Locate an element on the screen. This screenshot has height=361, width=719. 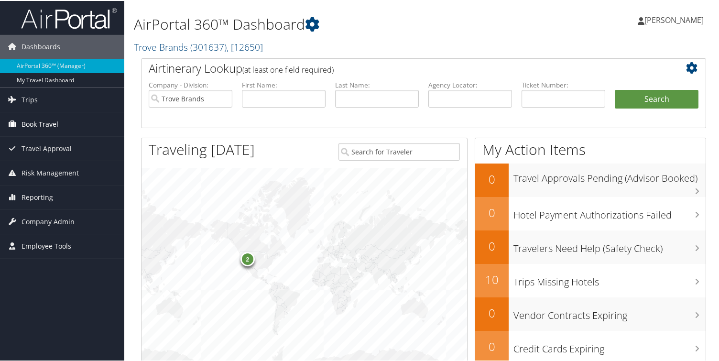
h2: 10 is located at coordinates (492, 279).